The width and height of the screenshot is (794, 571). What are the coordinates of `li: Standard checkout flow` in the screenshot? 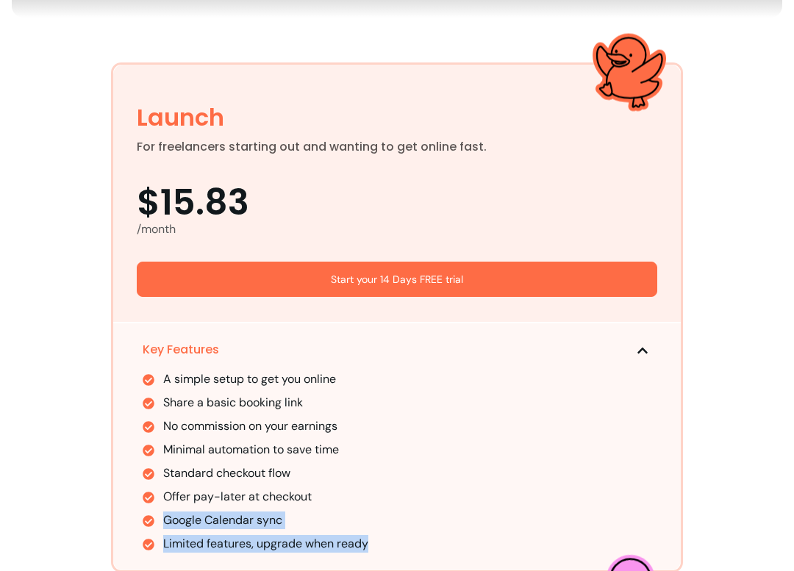 It's located at (407, 473).